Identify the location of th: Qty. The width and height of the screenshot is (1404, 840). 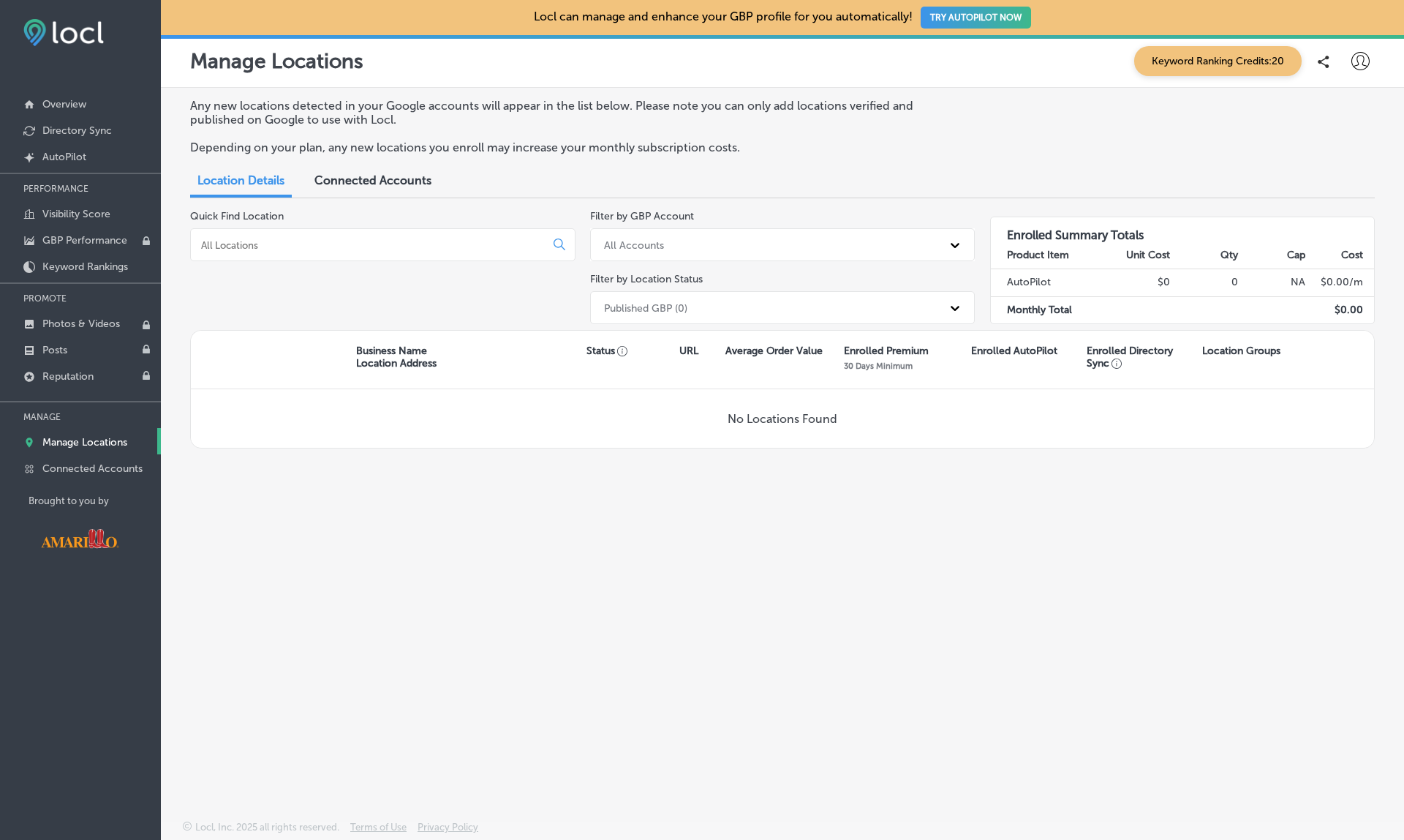
(1205, 255).